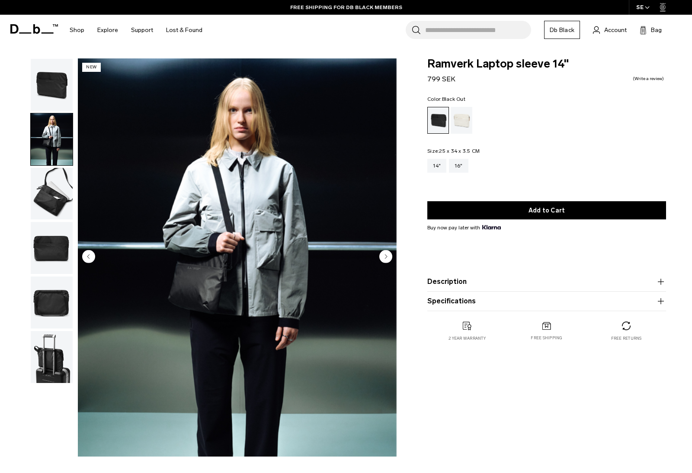 The image size is (692, 473). Describe the element at coordinates (626, 338) in the screenshot. I see `p: Free returns` at that location.